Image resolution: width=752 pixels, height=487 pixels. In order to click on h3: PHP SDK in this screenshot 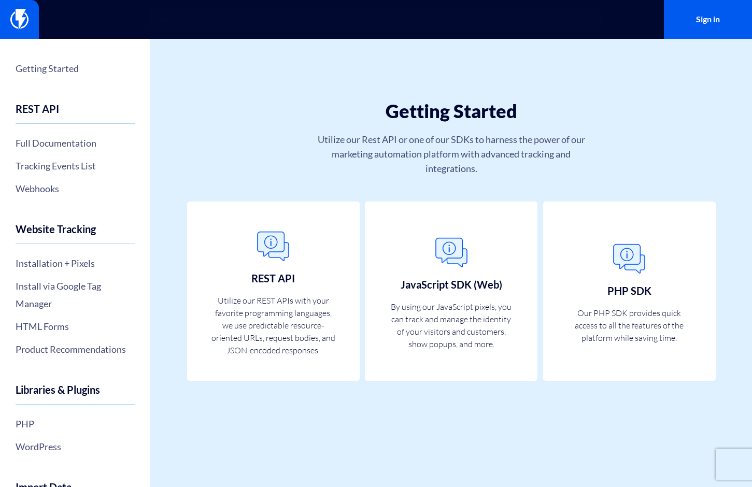, I will do `click(629, 291)`.